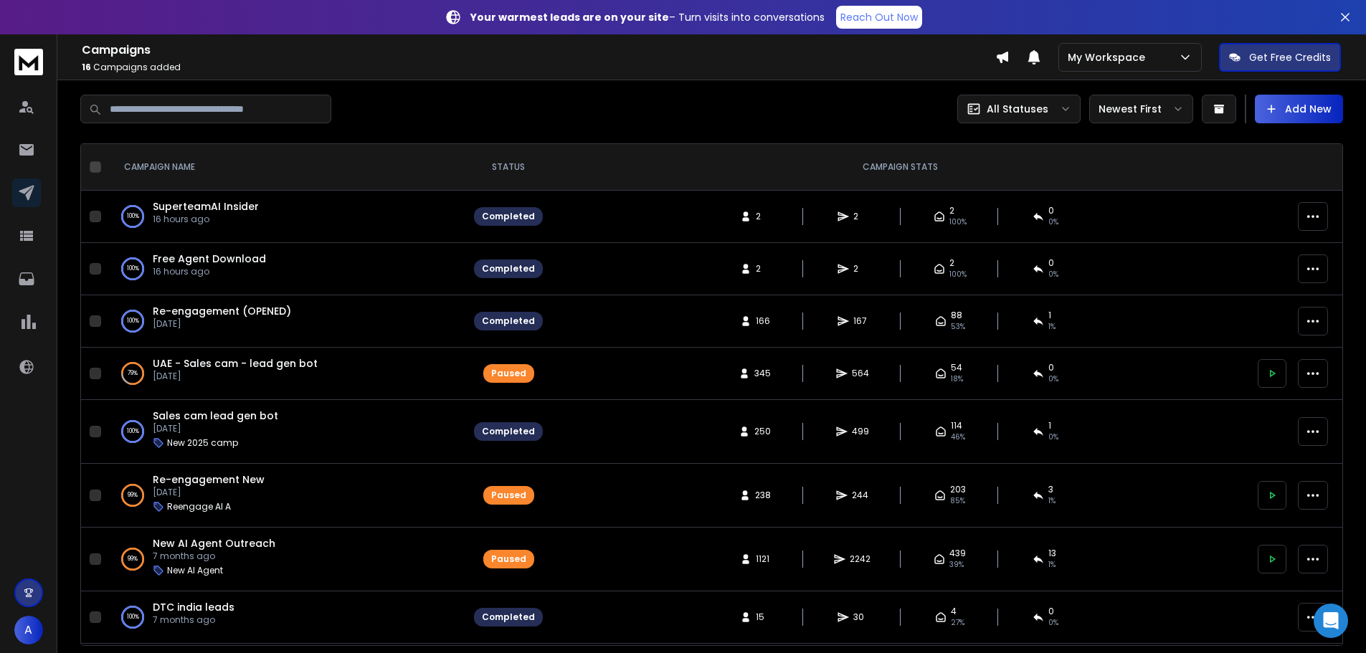  What do you see at coordinates (861, 432) in the screenshot?
I see `span: 499` at bounding box center [861, 432].